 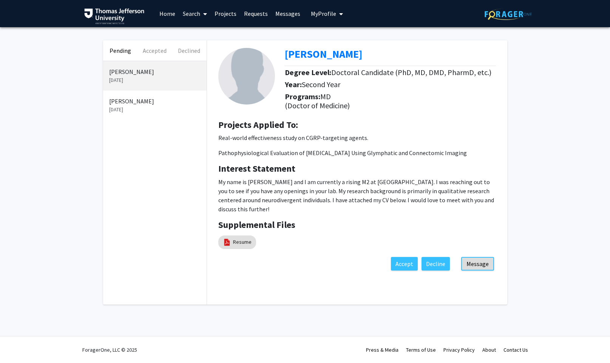 What do you see at coordinates (435, 264) in the screenshot?
I see `button: Decline` at bounding box center [435, 264].